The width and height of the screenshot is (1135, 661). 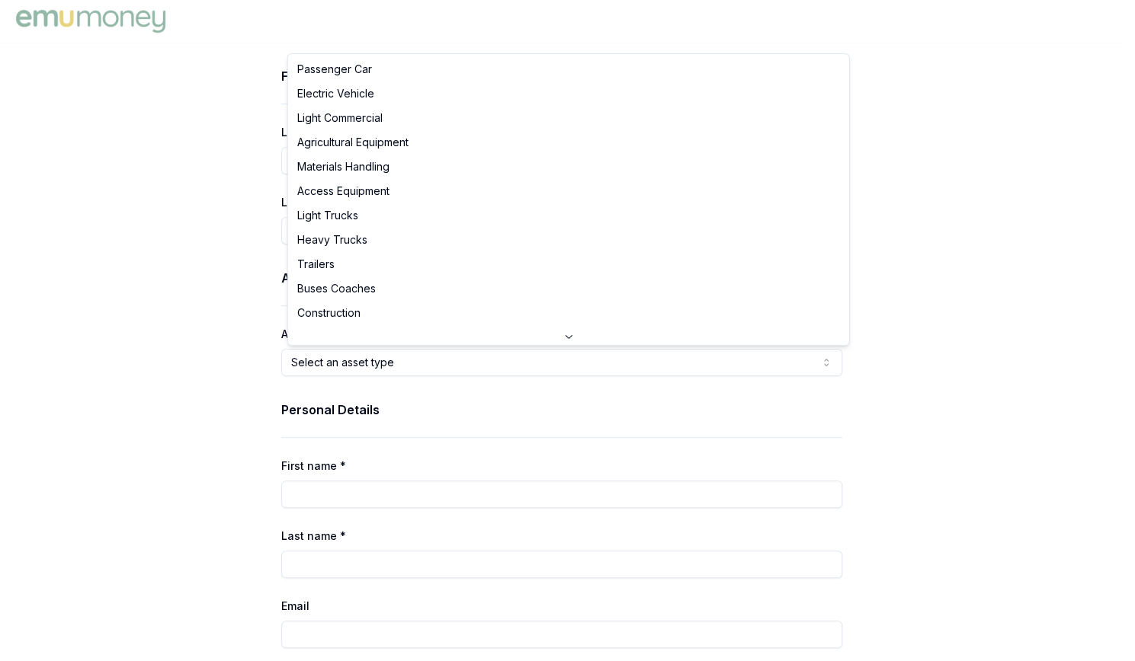 What do you see at coordinates (336, 289) in the screenshot?
I see `span: Buses Coaches` at bounding box center [336, 289].